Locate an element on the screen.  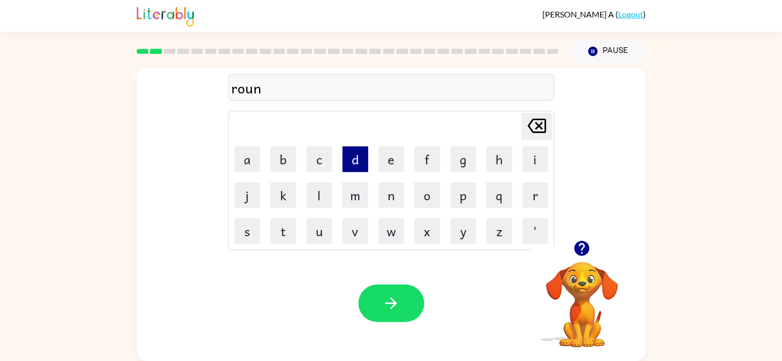
button: j is located at coordinates (247, 195).